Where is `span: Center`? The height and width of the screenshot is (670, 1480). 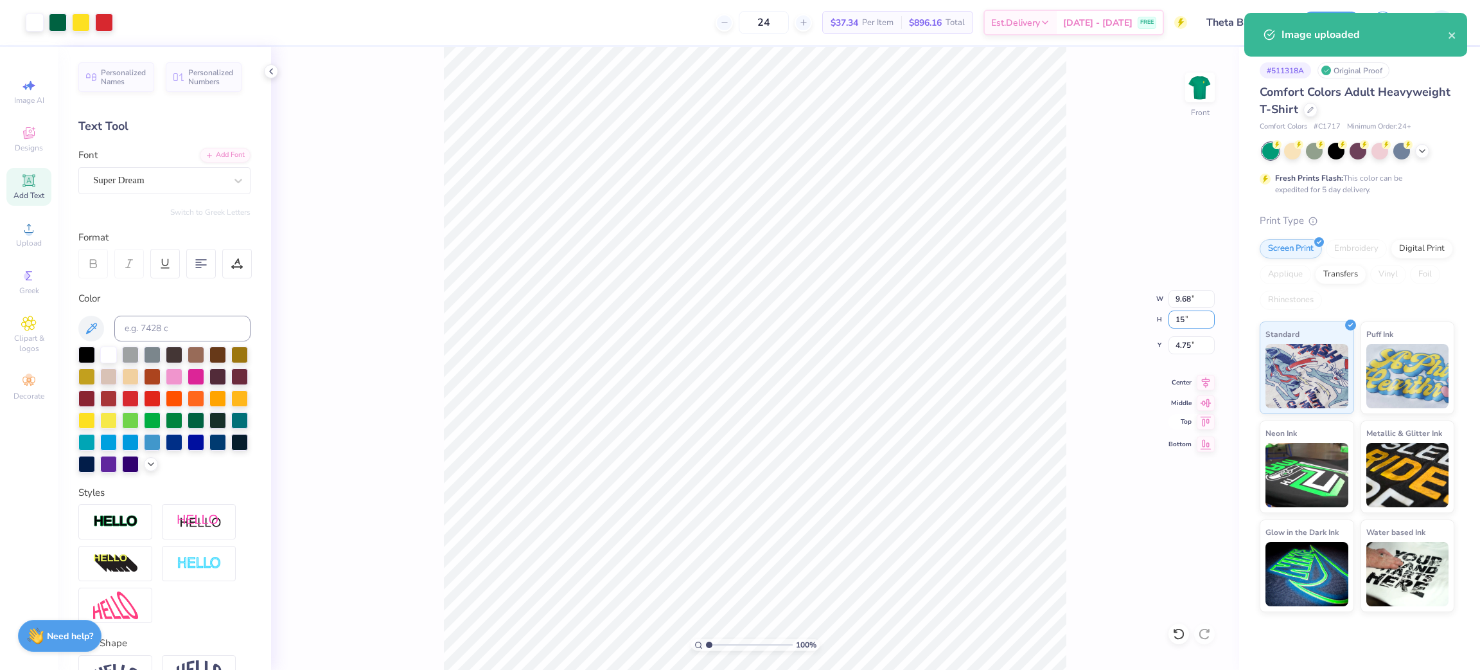 span: Center is located at coordinates (1180, 382).